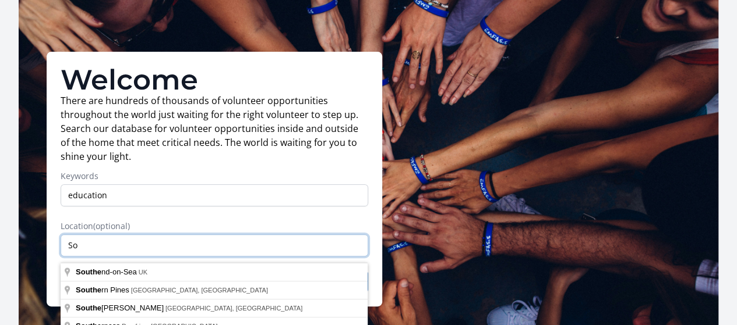 The width and height of the screenshot is (737, 325). What do you see at coordinates (143, 272) in the screenshot?
I see `span: UK` at bounding box center [143, 272].